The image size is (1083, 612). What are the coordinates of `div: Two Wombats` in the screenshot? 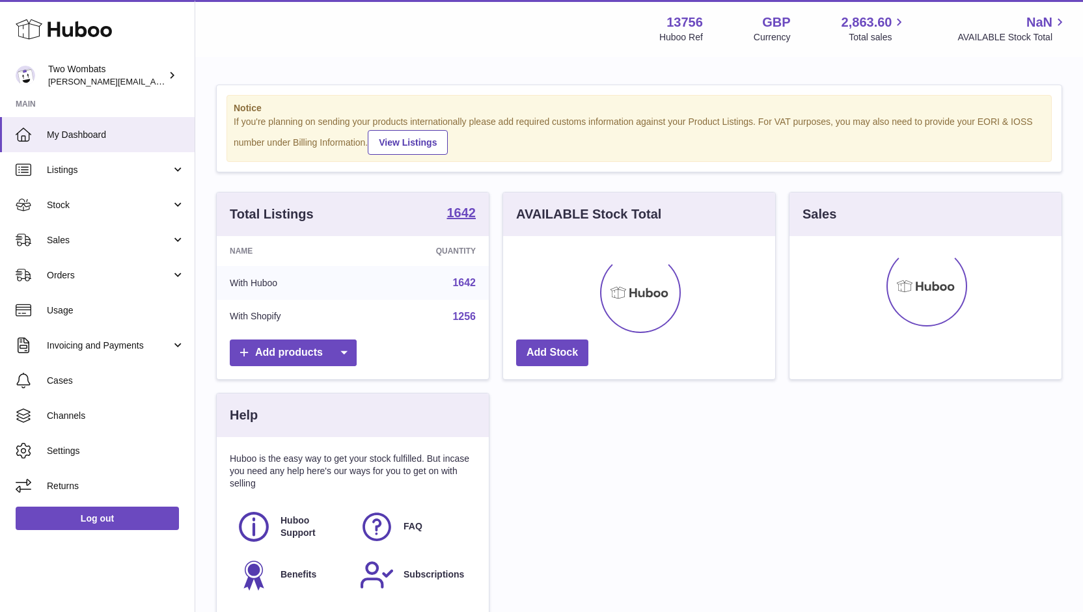 It's located at (107, 75).